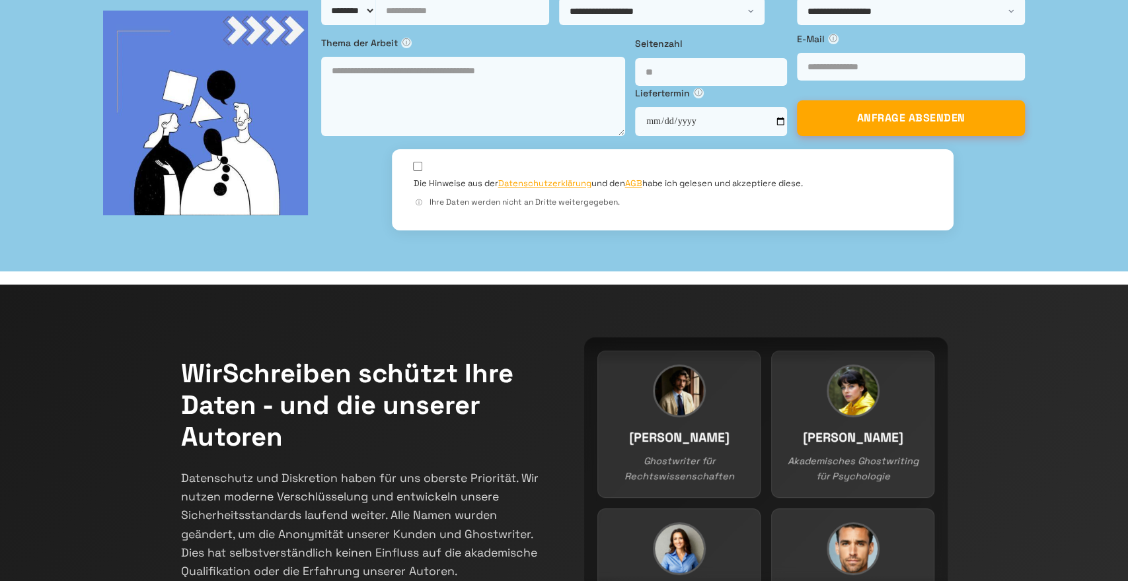 The width and height of the screenshot is (1128, 581). I want to click on label: Liefertermin, so click(711, 93).